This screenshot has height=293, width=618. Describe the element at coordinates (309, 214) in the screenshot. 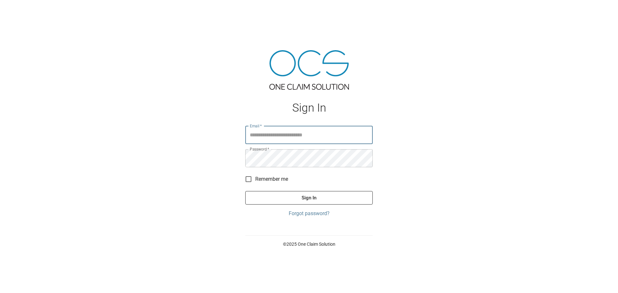

I see `a: Forgot password?` at that location.